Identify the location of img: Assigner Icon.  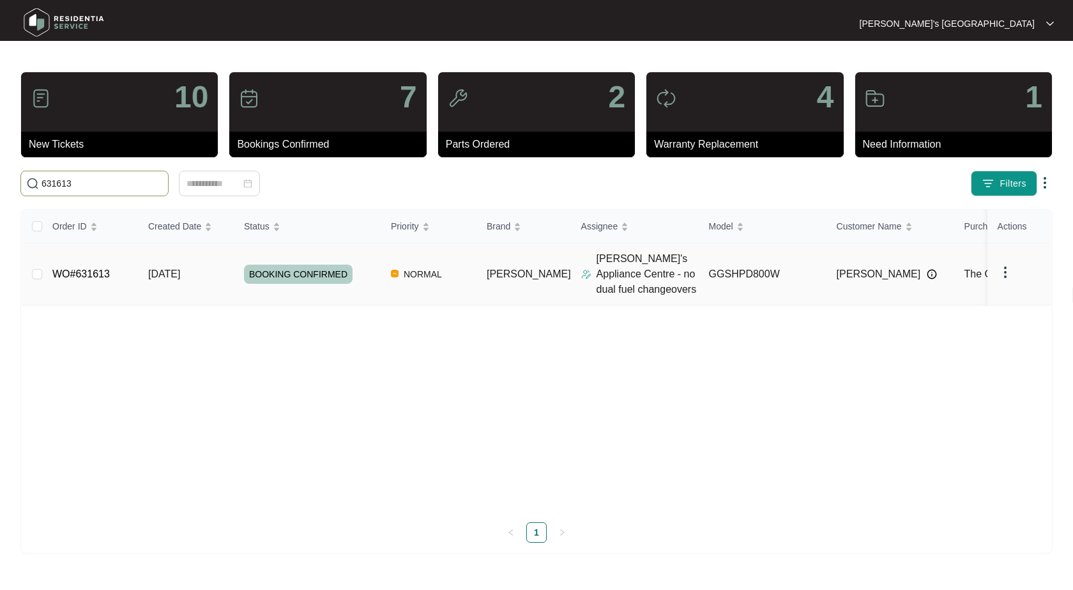
(586, 274).